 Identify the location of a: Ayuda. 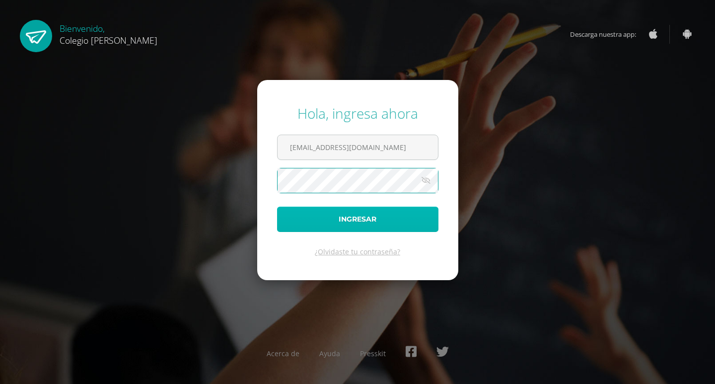
(329, 353).